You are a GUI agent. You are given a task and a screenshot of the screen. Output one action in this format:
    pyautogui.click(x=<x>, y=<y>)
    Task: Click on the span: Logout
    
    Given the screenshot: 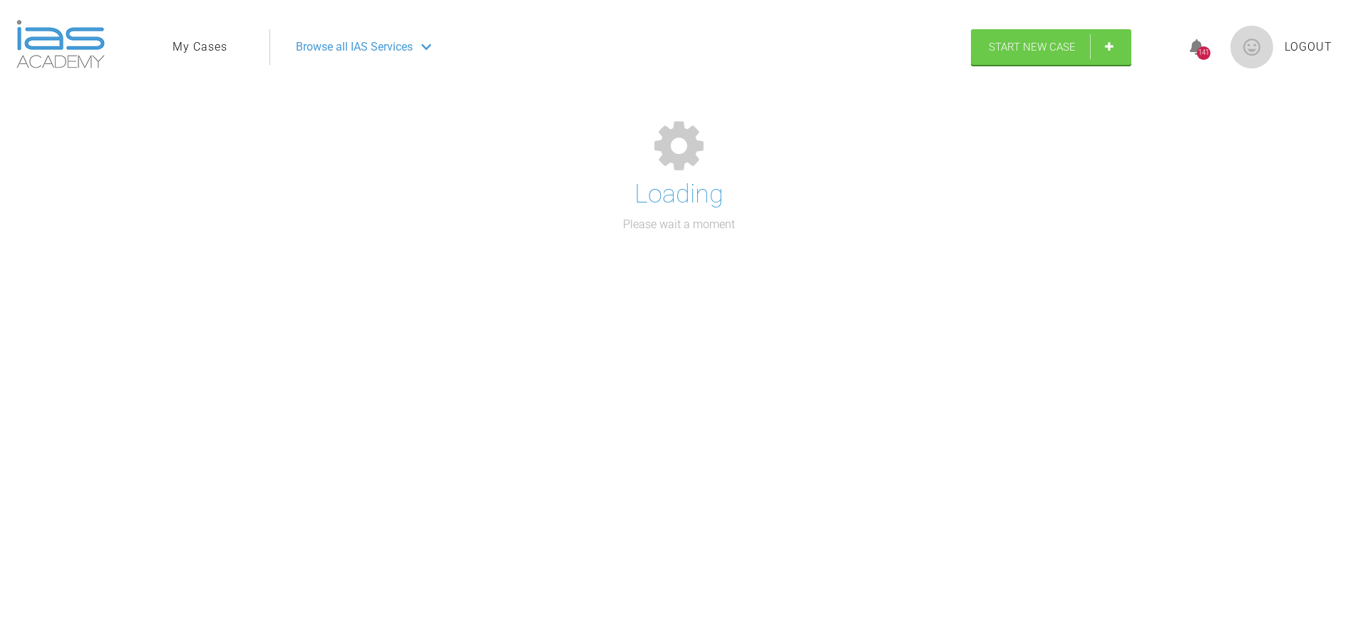 What is the action you would take?
    pyautogui.click(x=1308, y=47)
    